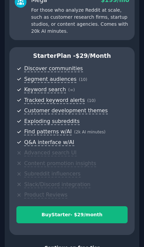 The height and width of the screenshot is (247, 144). I want to click on span: Exploding subreddits, so click(51, 121).